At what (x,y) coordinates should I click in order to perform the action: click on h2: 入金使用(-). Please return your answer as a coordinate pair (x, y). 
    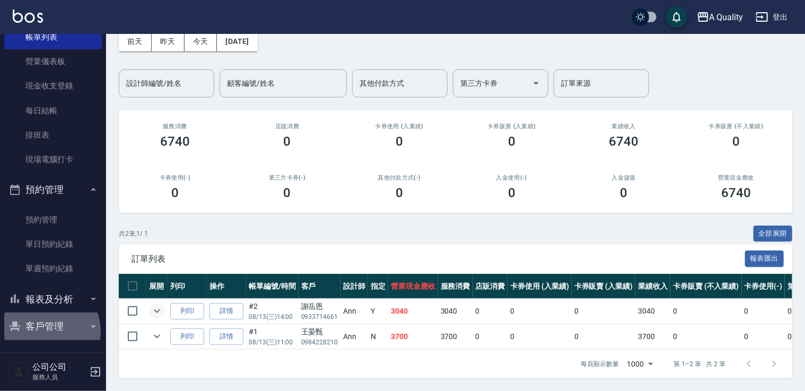
    Looking at the image, I should click on (511, 178).